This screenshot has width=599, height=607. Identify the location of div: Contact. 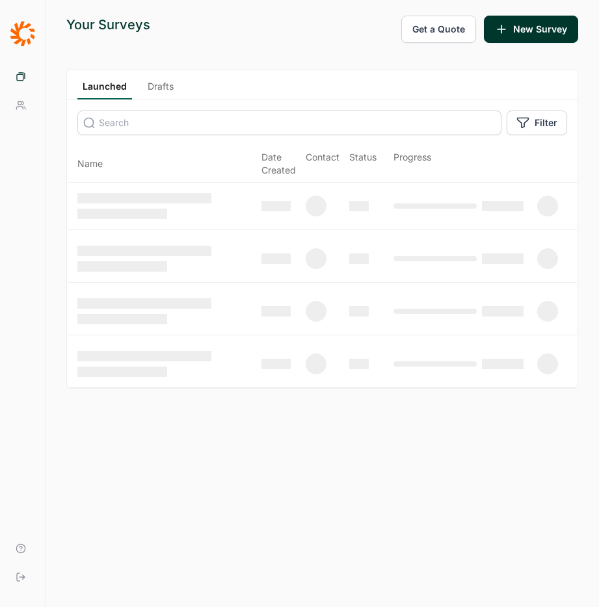
(323, 164).